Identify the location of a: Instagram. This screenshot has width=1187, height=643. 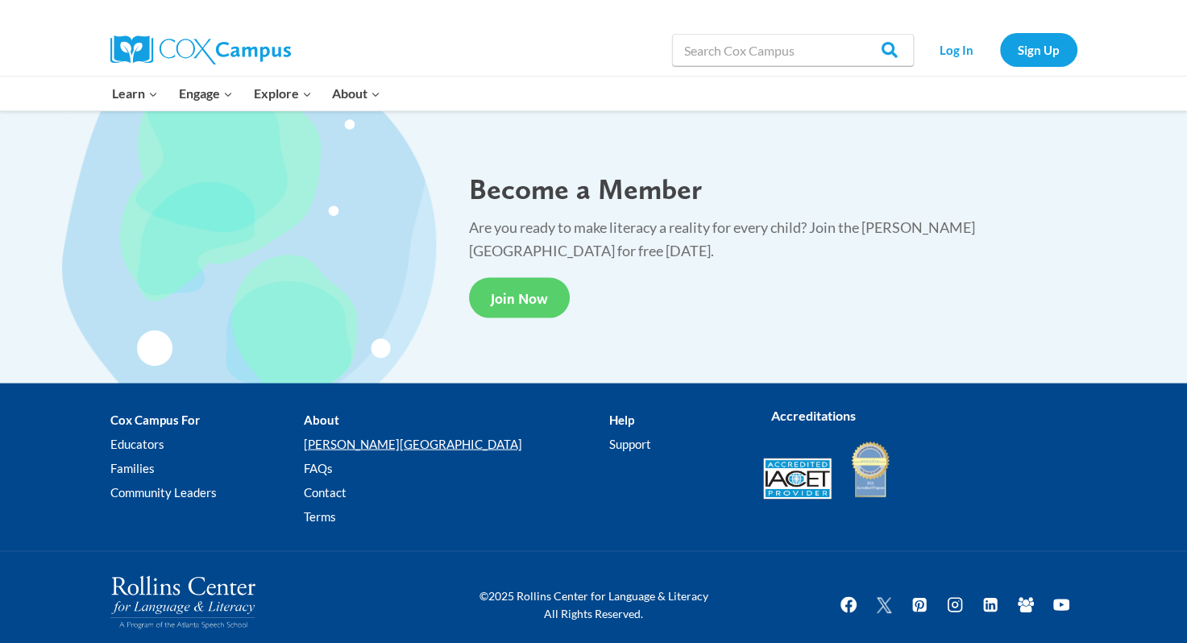
(955, 604).